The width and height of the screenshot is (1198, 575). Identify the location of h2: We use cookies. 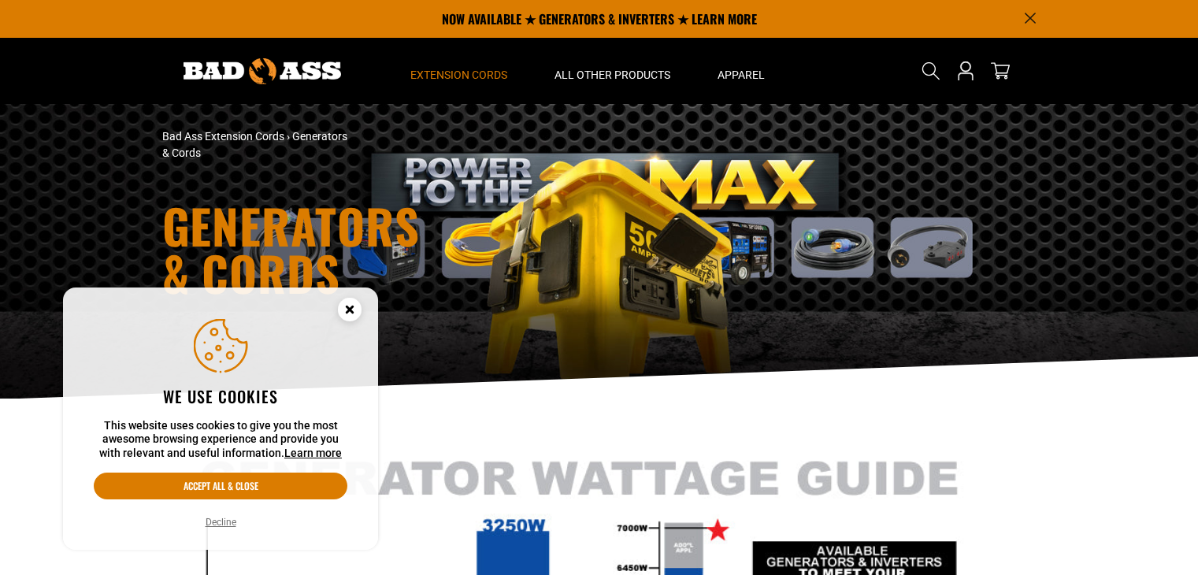
(220, 396).